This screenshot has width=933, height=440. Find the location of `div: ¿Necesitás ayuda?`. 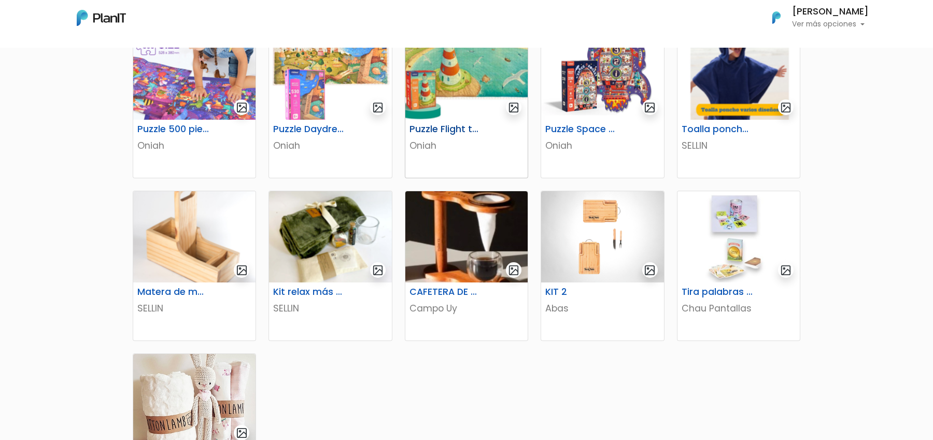

div: ¿Necesitás ayuda? is located at coordinates (101, 20).